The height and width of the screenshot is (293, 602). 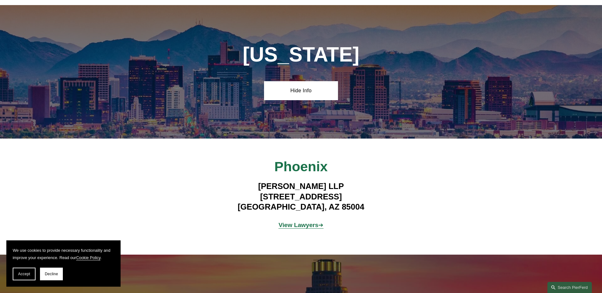 What do you see at coordinates (570, 288) in the screenshot?
I see `a: Search this site` at bounding box center [570, 288].